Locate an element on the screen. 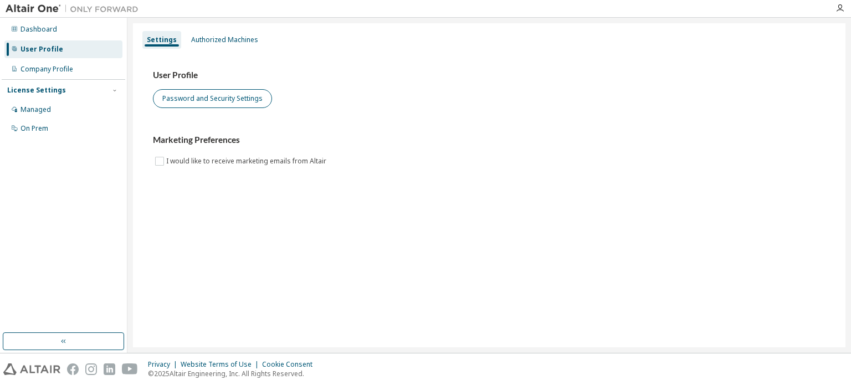  div: Privacy is located at coordinates (164, 364).